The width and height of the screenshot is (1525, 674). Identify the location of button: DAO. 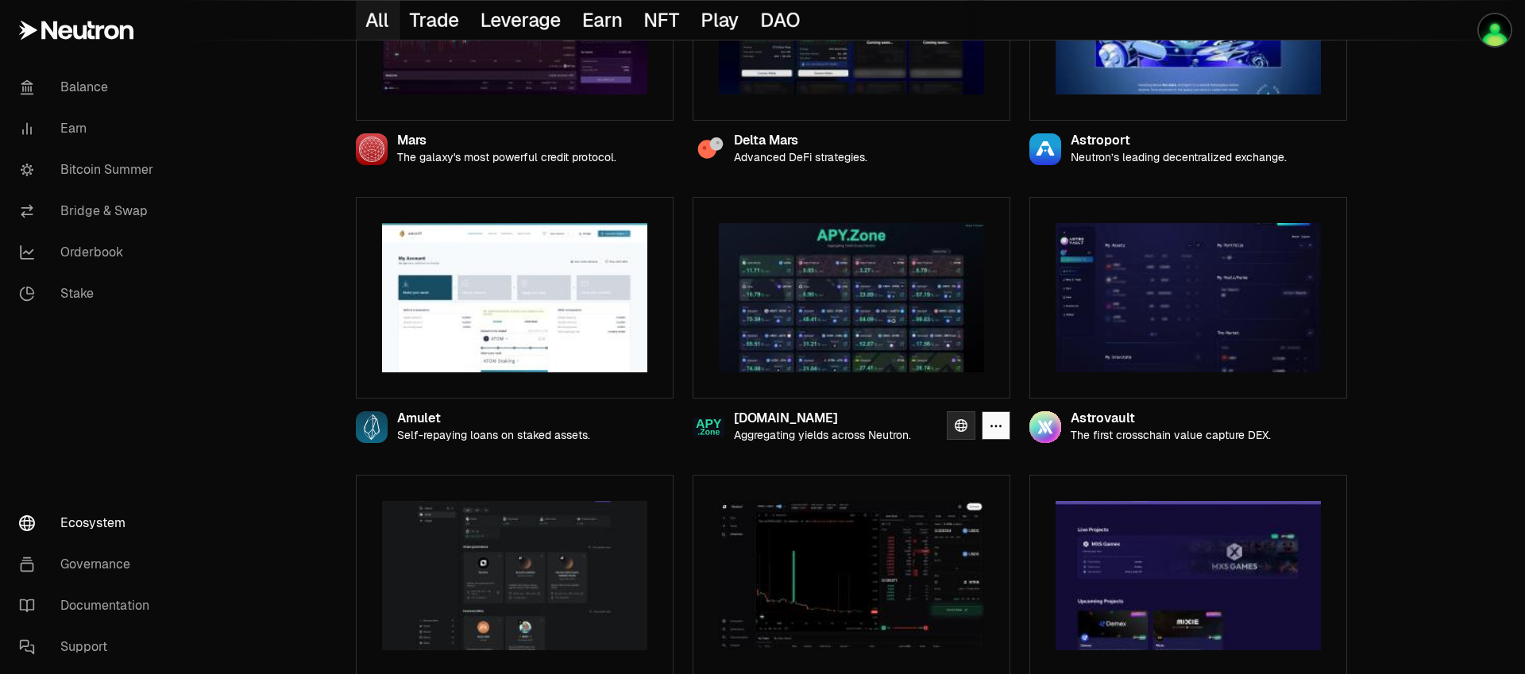
(781, 20).